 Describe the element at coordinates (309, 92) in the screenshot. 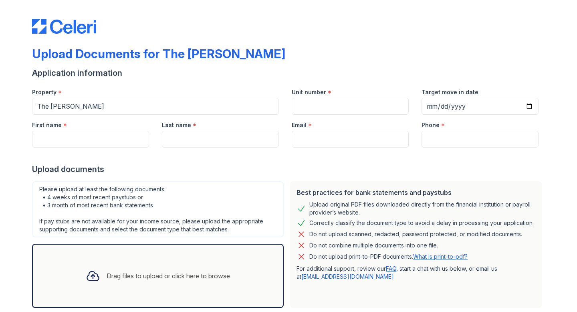

I see `label: Unit number` at that location.